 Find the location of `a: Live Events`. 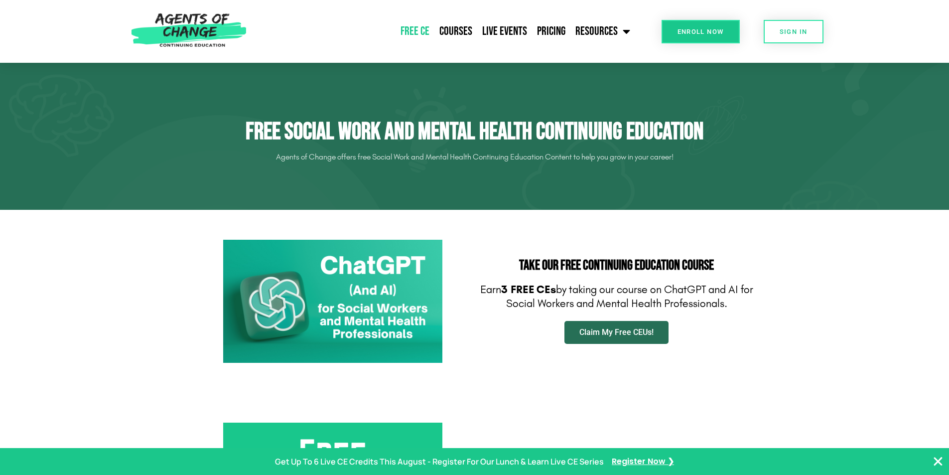

a: Live Events is located at coordinates (505, 31).